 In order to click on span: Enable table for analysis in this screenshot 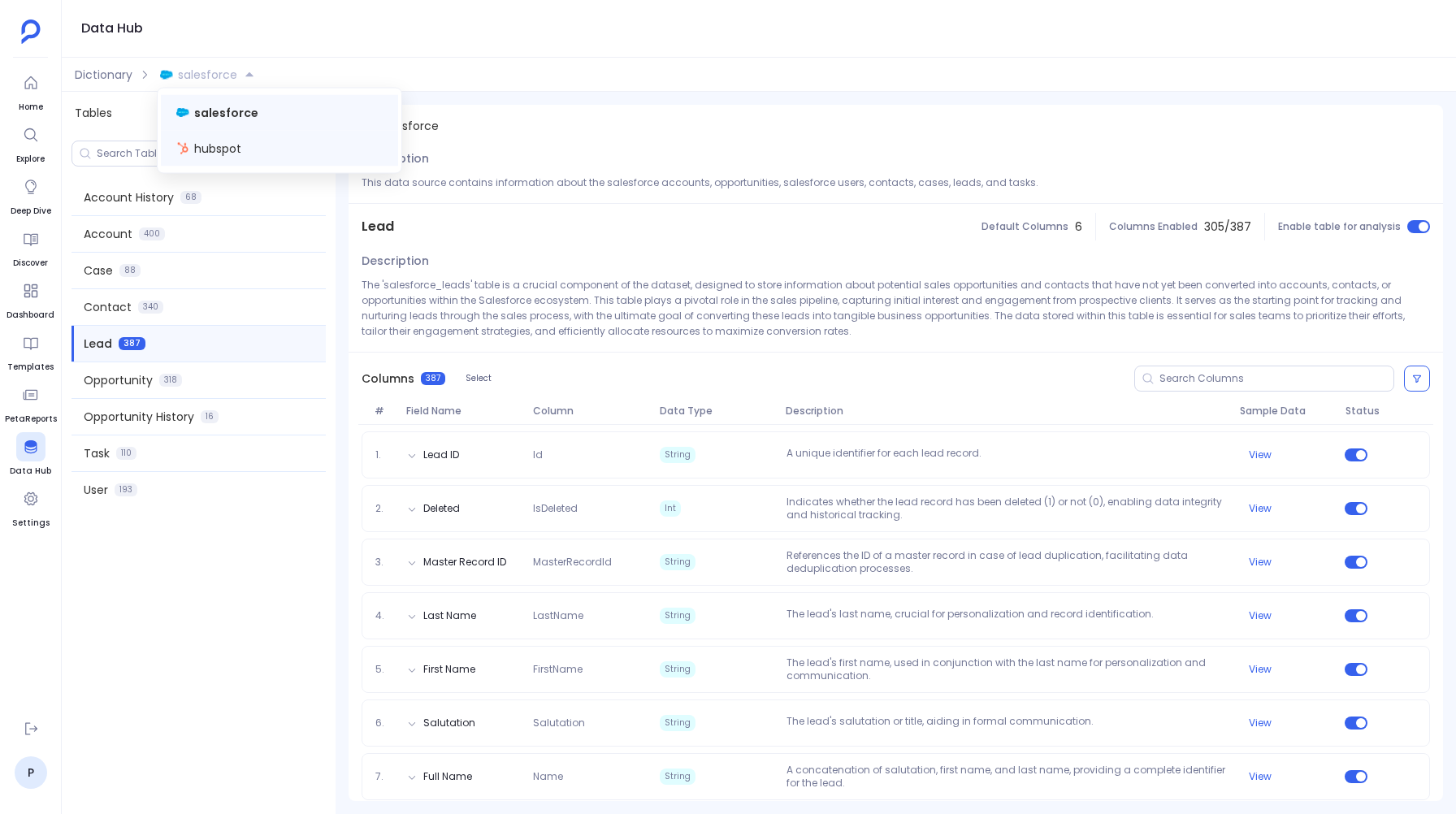, I will do `click(1339, 227)`.